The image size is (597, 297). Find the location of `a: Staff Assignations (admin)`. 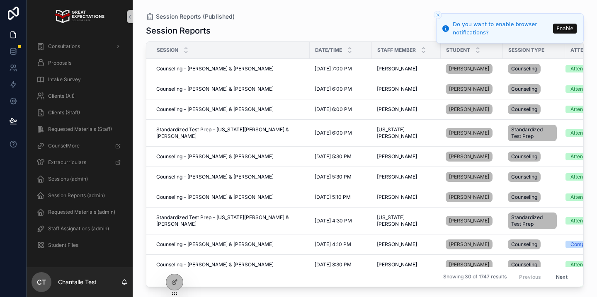

a: Staff Assignations (admin) is located at coordinates (80, 229).